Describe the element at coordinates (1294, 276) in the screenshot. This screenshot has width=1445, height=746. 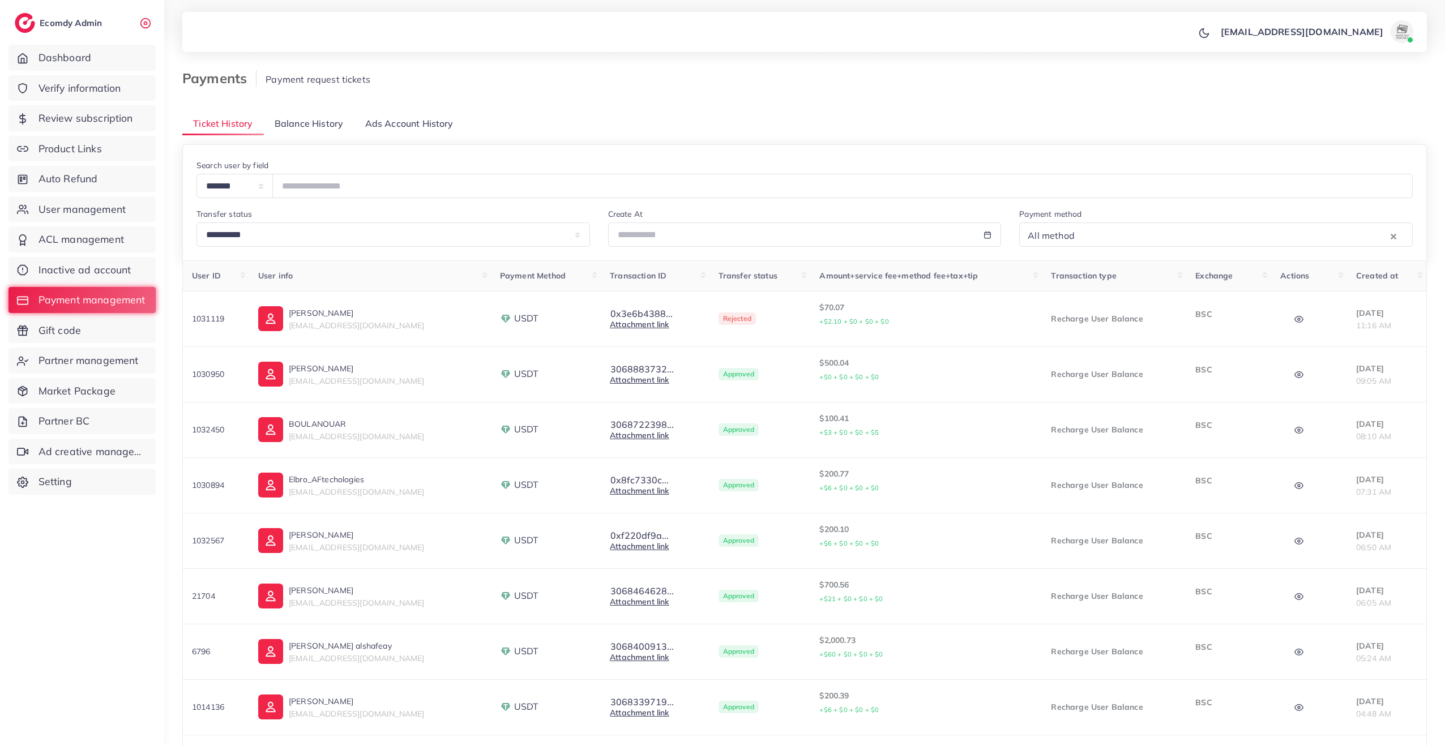
I see `span: Actions` at that location.